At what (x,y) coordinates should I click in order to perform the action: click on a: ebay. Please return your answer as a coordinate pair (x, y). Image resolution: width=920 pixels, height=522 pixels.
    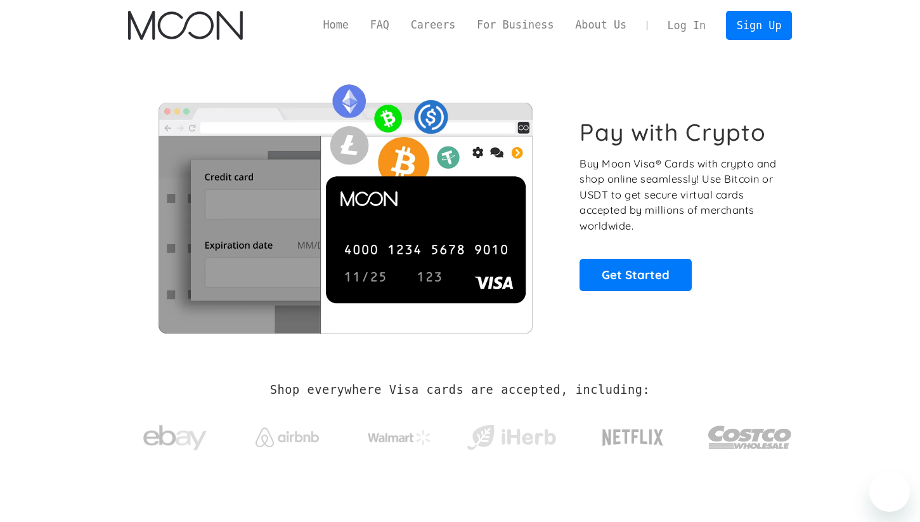
    Looking at the image, I should click on (175, 434).